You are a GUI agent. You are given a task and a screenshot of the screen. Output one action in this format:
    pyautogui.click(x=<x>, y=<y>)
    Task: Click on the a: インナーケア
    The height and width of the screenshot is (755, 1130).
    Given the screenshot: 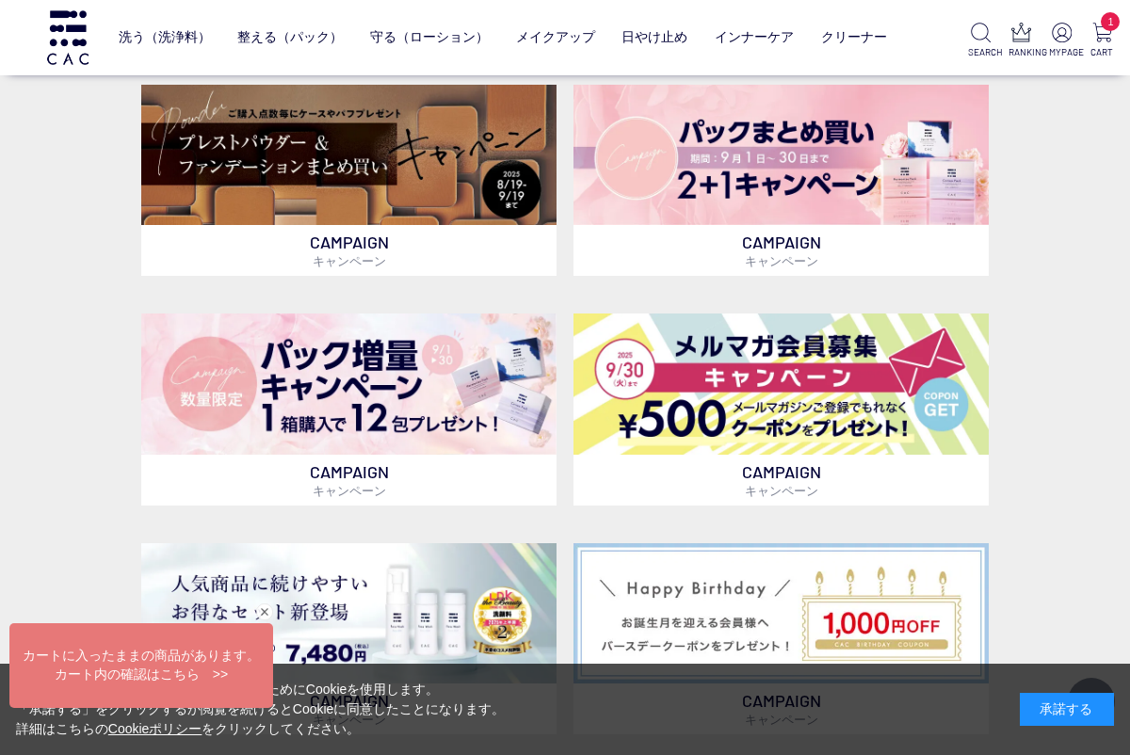 What is the action you would take?
    pyautogui.click(x=754, y=37)
    